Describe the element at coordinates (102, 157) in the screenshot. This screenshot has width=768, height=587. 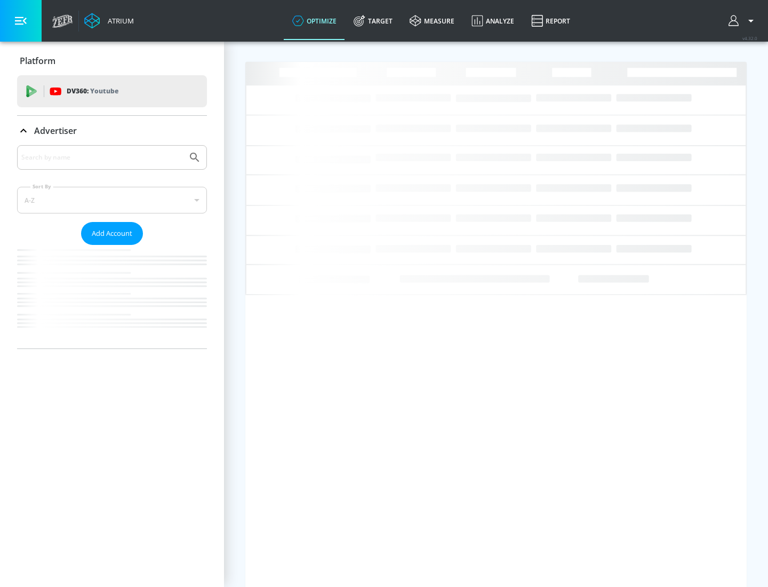
I see `input: Search by name` at that location.